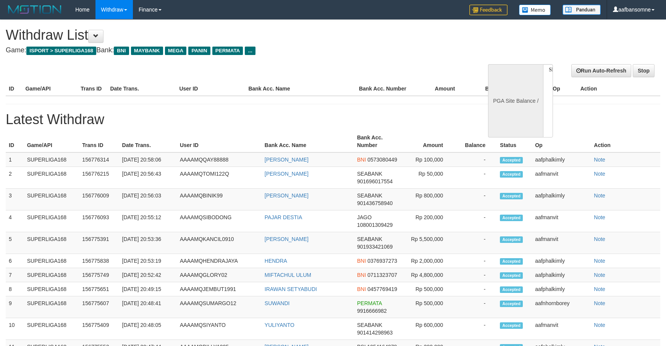 This screenshot has width=666, height=346. Describe the element at coordinates (374, 181) in the screenshot. I see `span: 901696017554` at that location.